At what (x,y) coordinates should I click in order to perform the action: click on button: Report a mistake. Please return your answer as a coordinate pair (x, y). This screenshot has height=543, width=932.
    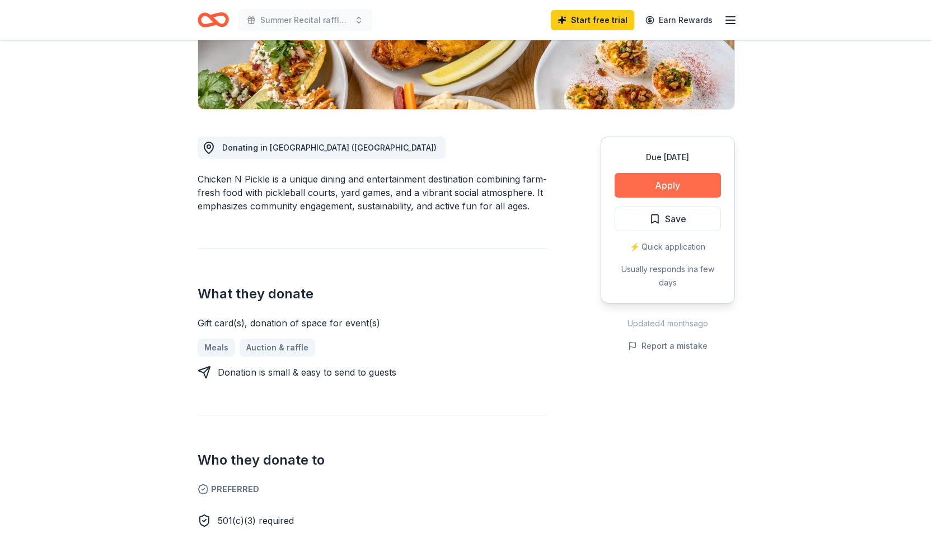
    Looking at the image, I should click on (668, 346).